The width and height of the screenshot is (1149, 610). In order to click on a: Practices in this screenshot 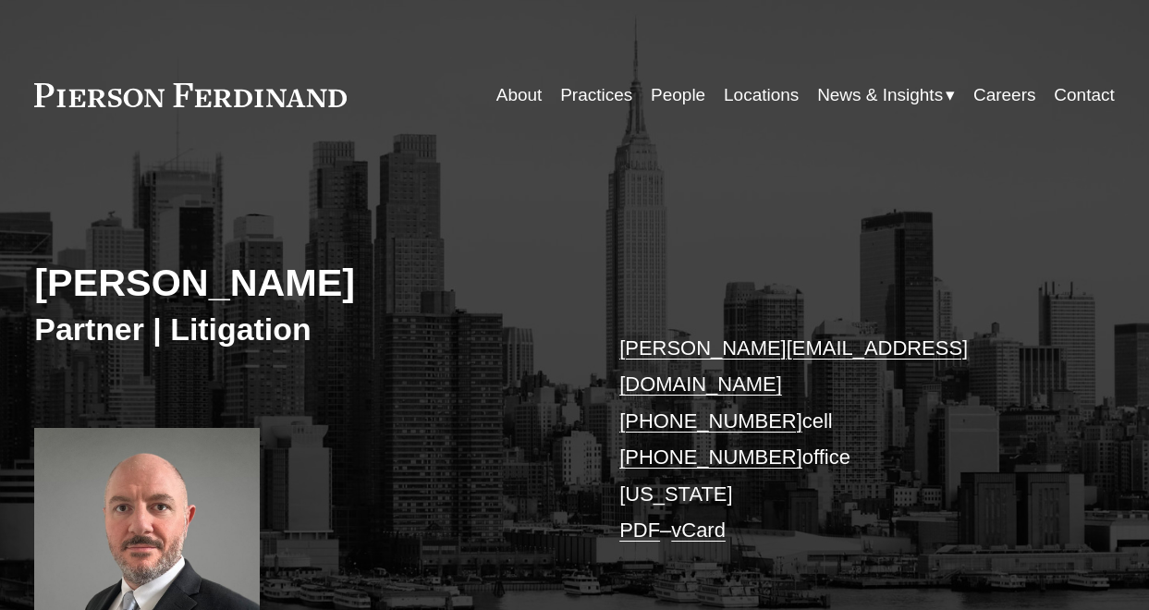, I will do `click(596, 95)`.